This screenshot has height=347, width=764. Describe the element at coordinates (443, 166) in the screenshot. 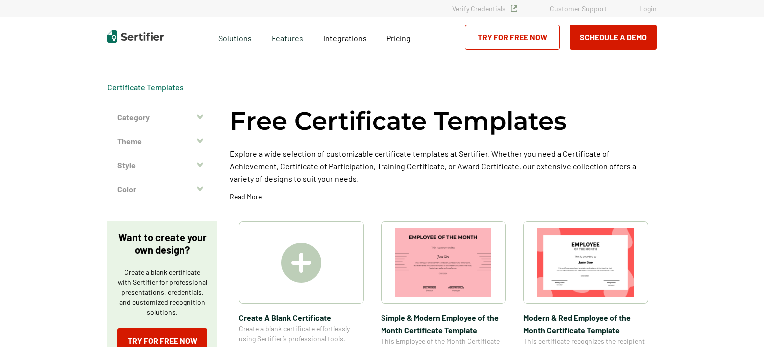

I see `p: Explore a wide selection of customizable certificate templates at Sertifier. Whether you need a C...` at that location.